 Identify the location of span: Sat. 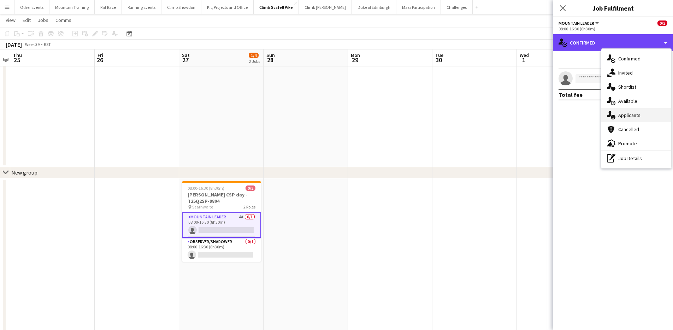
(186, 55).